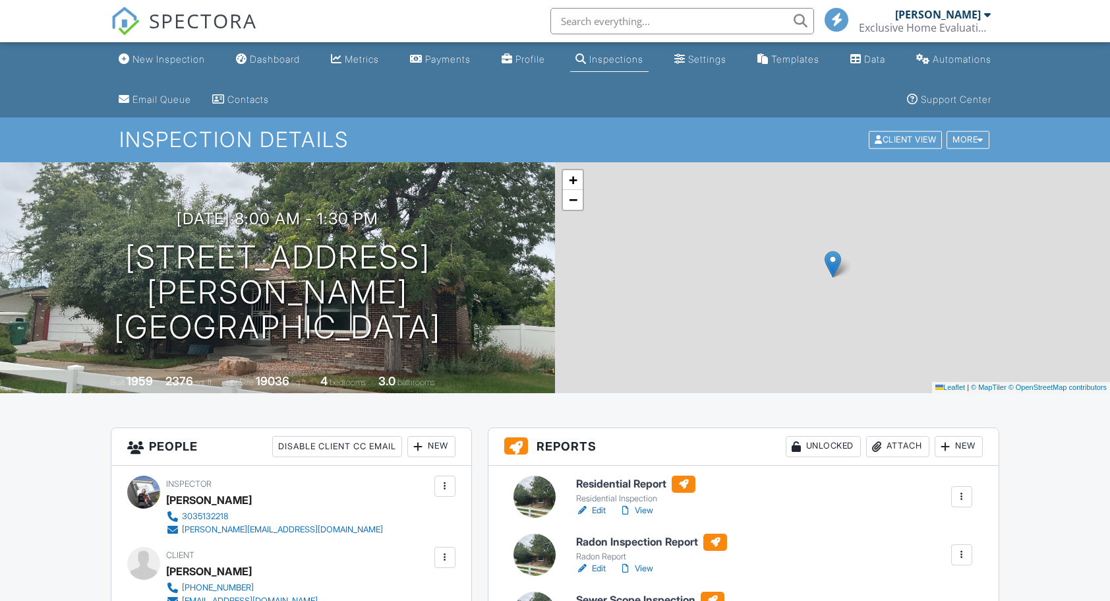 This screenshot has height=601, width=1110. I want to click on div: Payments, so click(448, 59).